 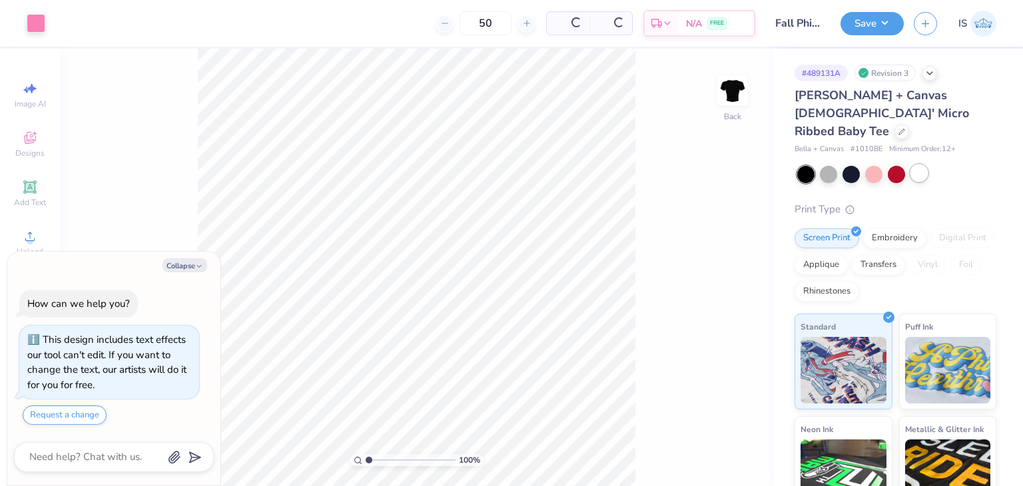 I want to click on div: This design includes text effects our tool can't edit. If you want to change the text, our artist..., so click(x=107, y=362).